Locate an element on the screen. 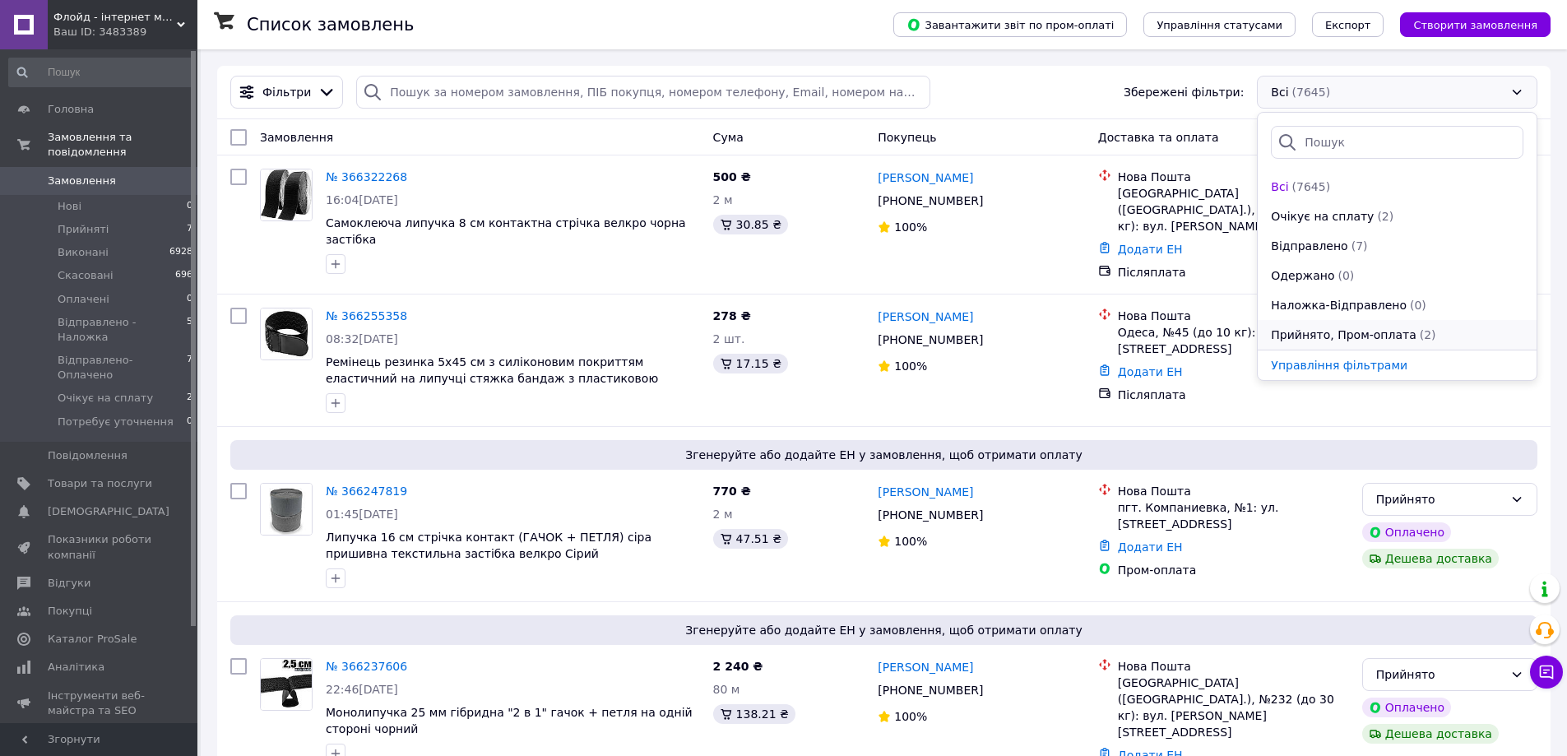  img: Фото товару is located at coordinates (286, 509).